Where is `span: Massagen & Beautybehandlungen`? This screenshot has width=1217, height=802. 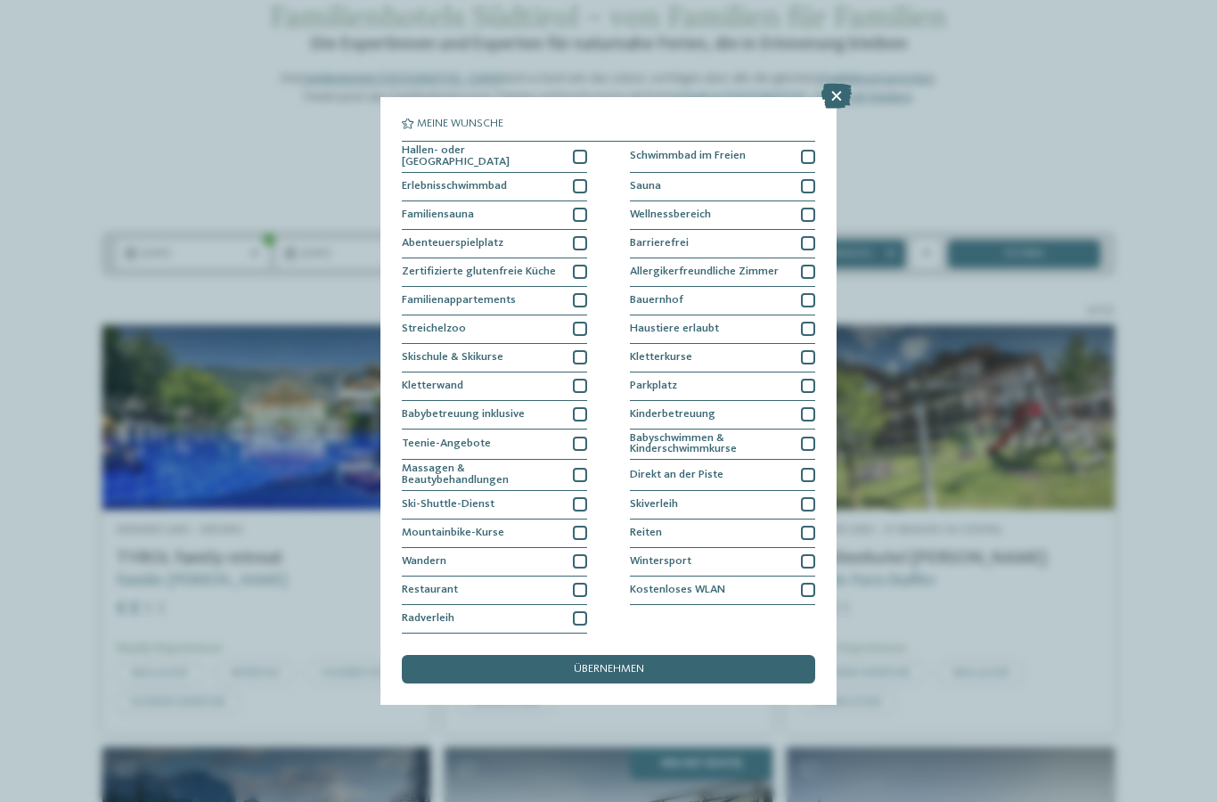
span: Massagen & Beautybehandlungen is located at coordinates (482, 475).